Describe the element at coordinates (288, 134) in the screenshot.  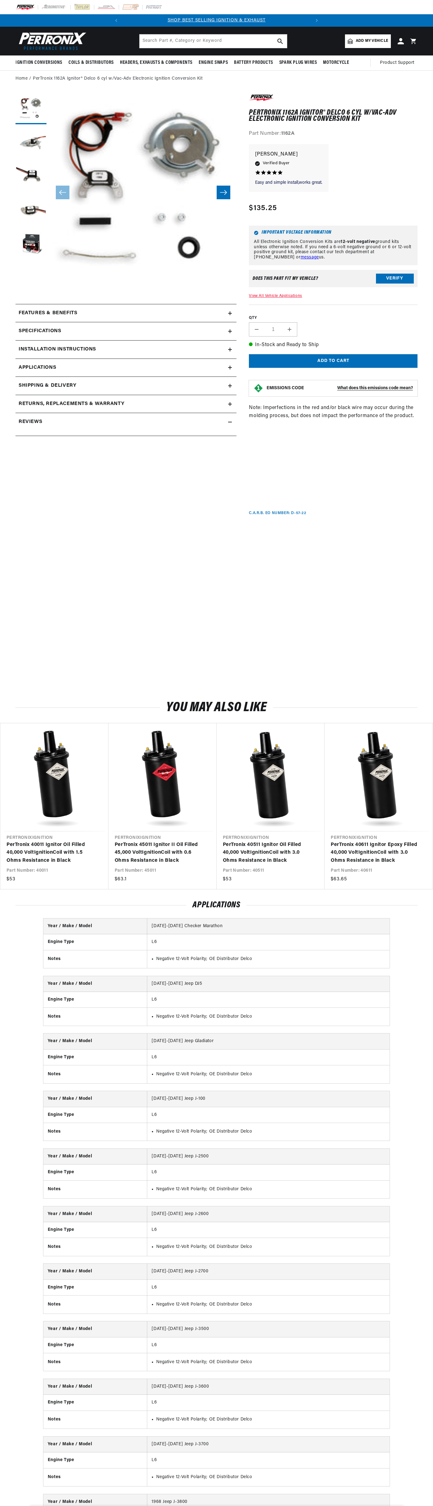
I see `strong: 1162A` at that location.